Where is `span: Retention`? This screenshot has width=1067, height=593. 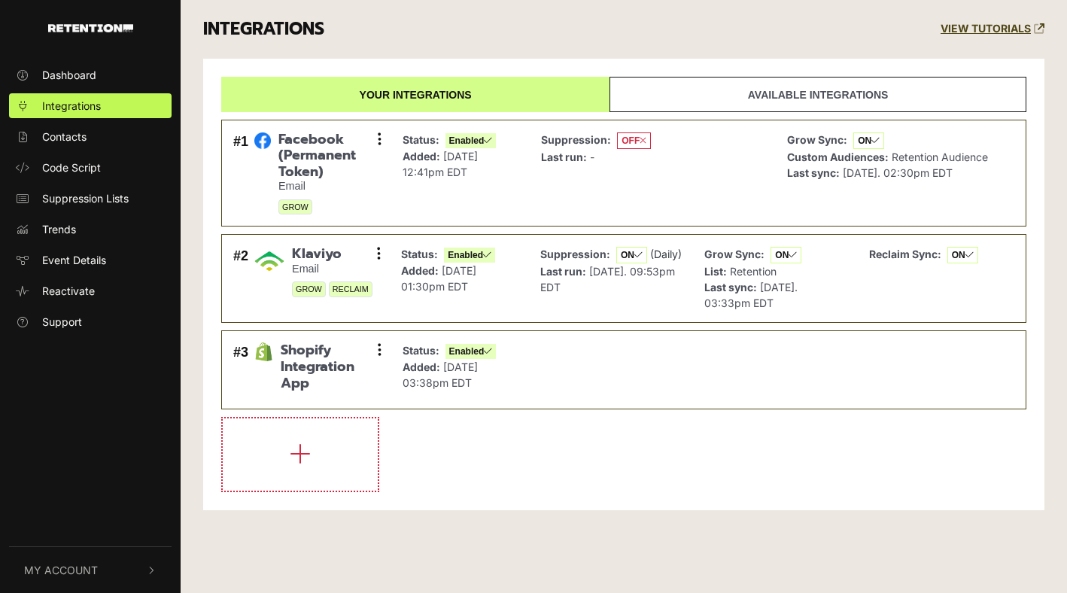 span: Retention is located at coordinates (753, 271).